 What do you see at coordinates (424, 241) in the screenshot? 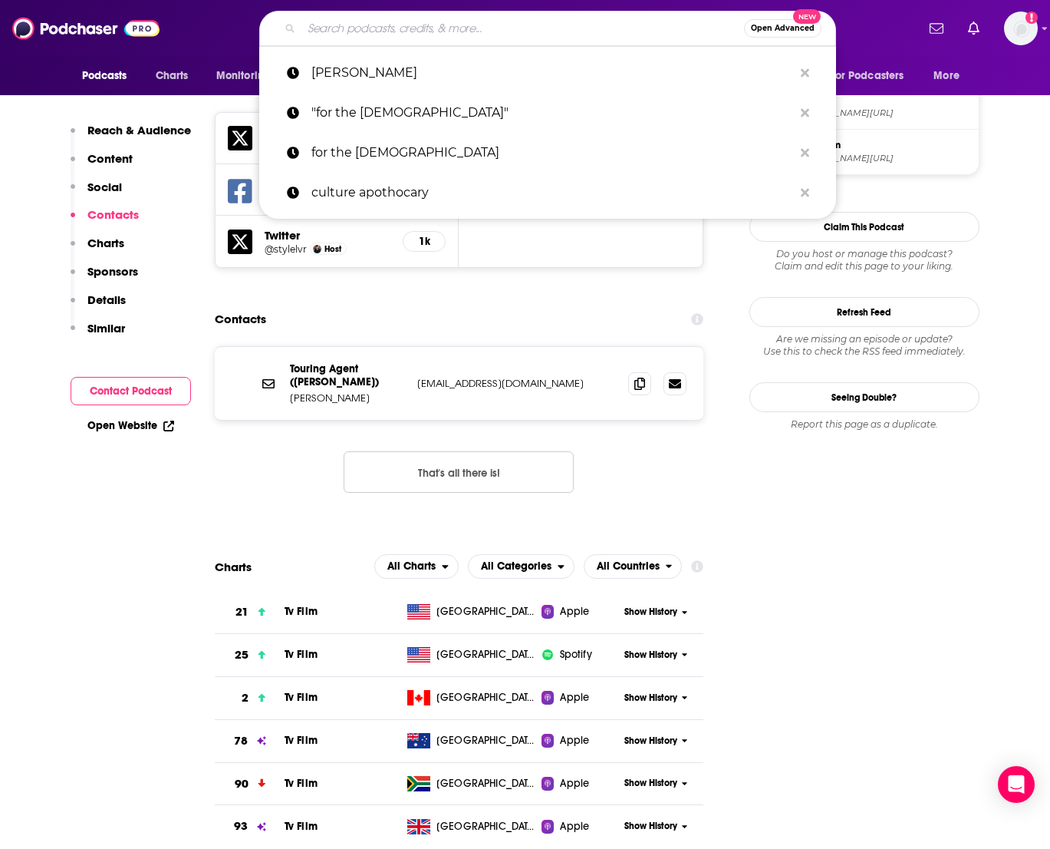
I see `h5: 1k` at bounding box center [424, 241].